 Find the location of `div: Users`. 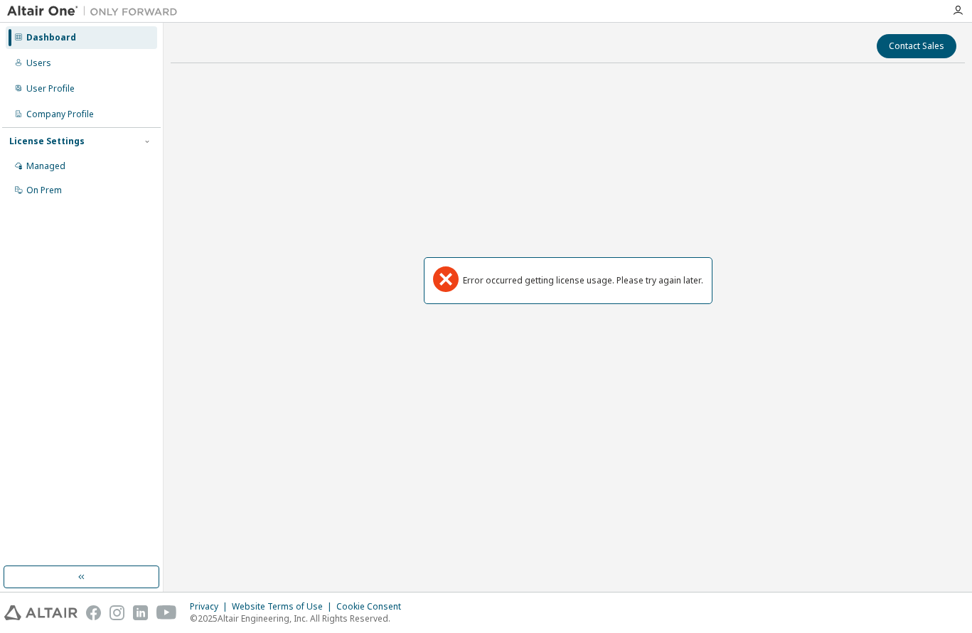

div: Users is located at coordinates (38, 63).